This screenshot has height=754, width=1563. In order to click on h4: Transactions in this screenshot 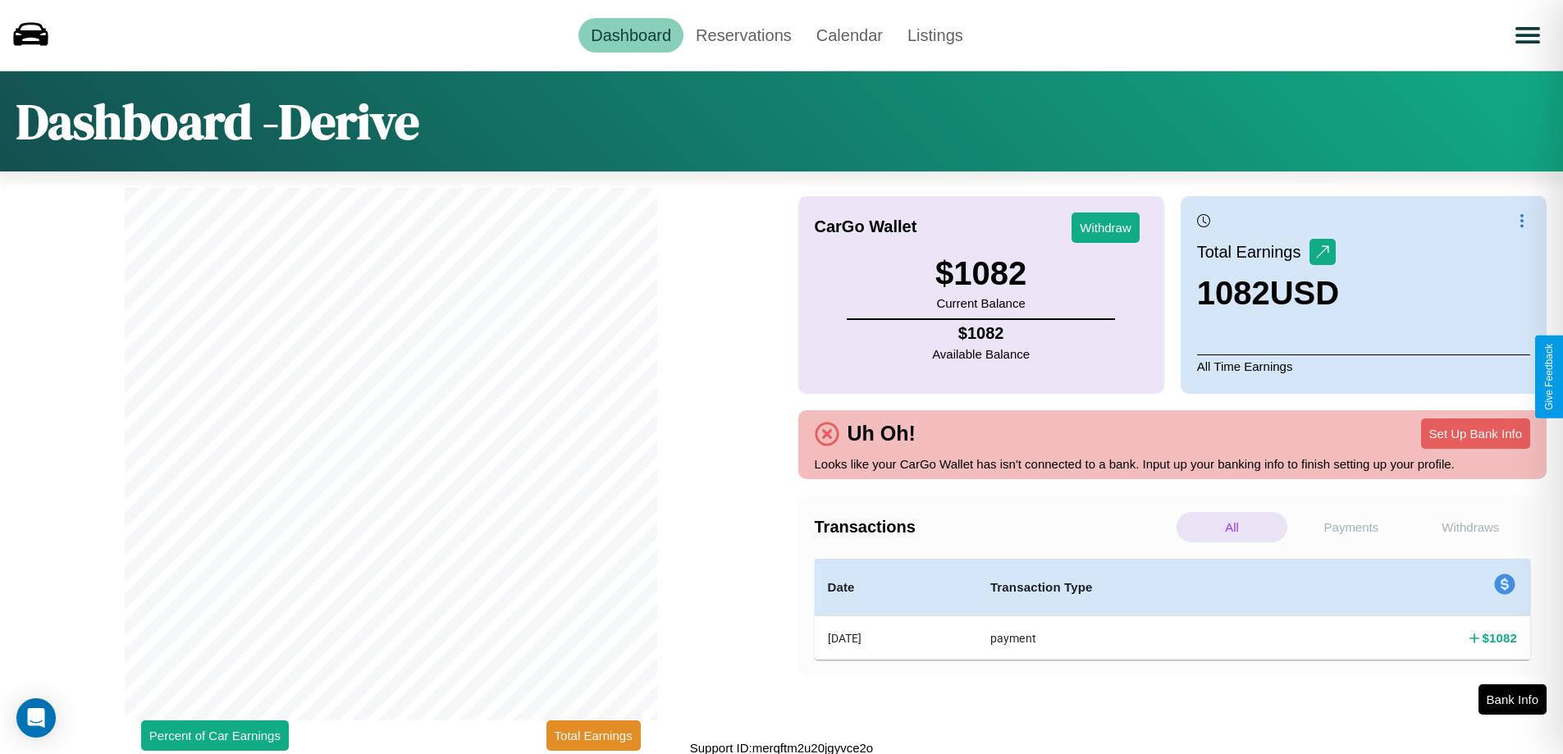, I will do `click(994, 527)`.